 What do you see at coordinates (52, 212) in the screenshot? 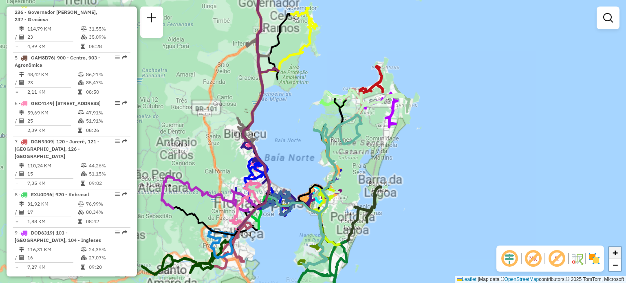
I see `td: 17` at bounding box center [52, 212].